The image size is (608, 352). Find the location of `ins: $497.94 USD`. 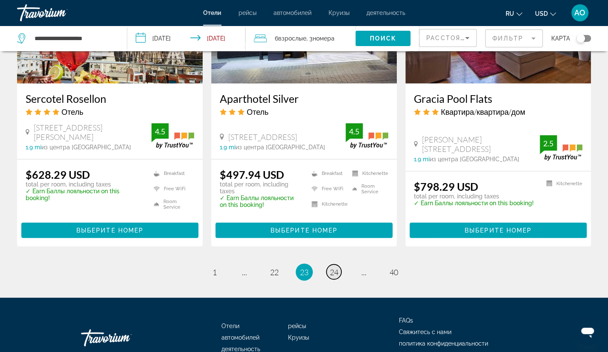

ins: $497.94 USD is located at coordinates (252, 175).